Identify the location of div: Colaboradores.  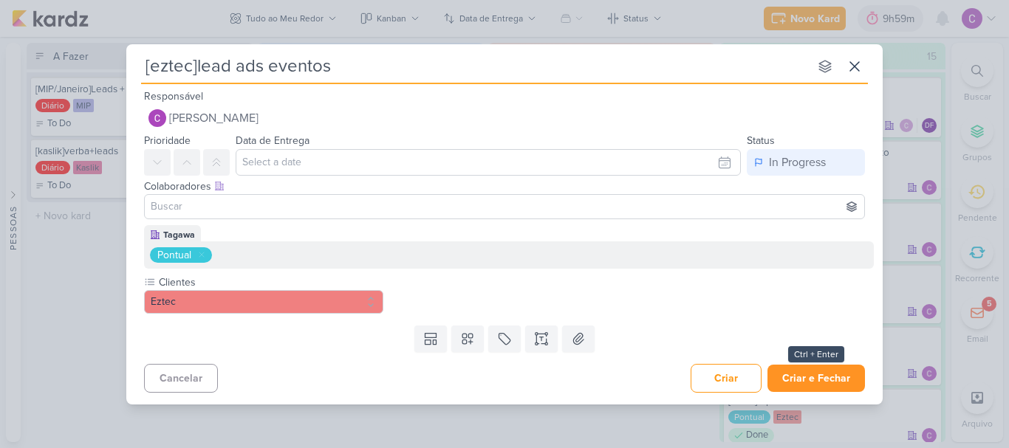
(505, 186).